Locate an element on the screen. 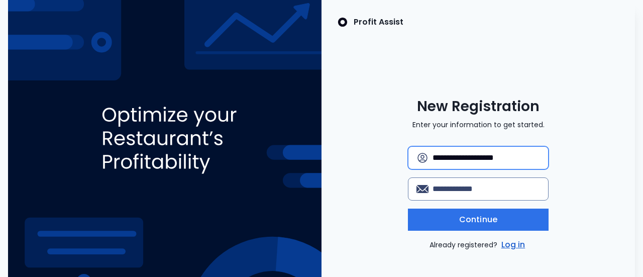 The image size is (643, 277). button: Continue is located at coordinates (478, 219).